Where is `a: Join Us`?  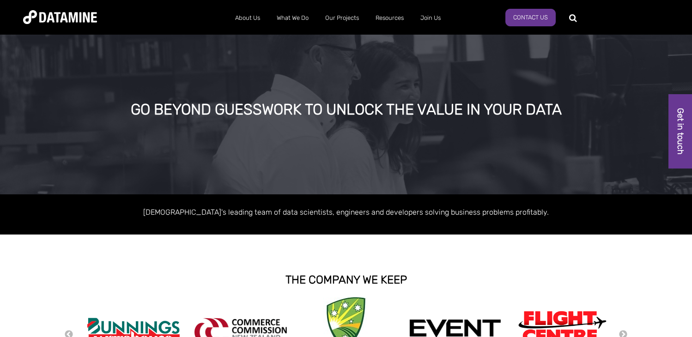
a: Join Us is located at coordinates (431, 18).